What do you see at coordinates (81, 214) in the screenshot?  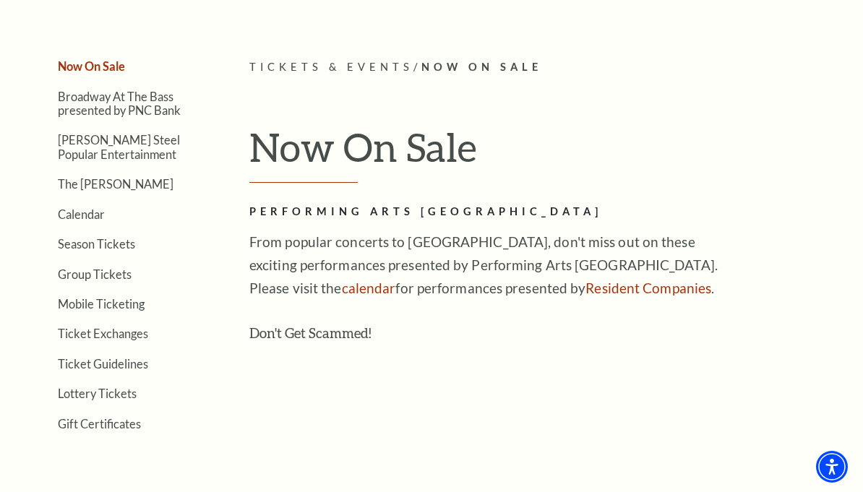 I see `a: Calendar` at bounding box center [81, 214].